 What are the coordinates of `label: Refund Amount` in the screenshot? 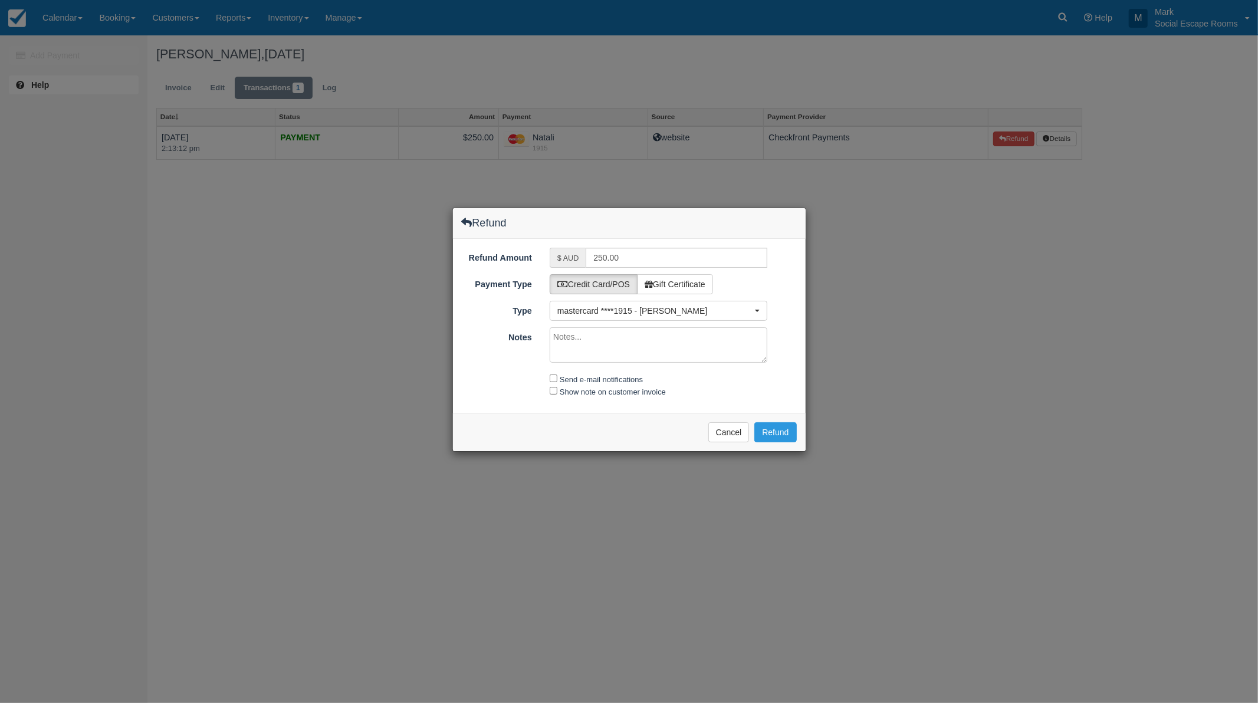 It's located at (497, 256).